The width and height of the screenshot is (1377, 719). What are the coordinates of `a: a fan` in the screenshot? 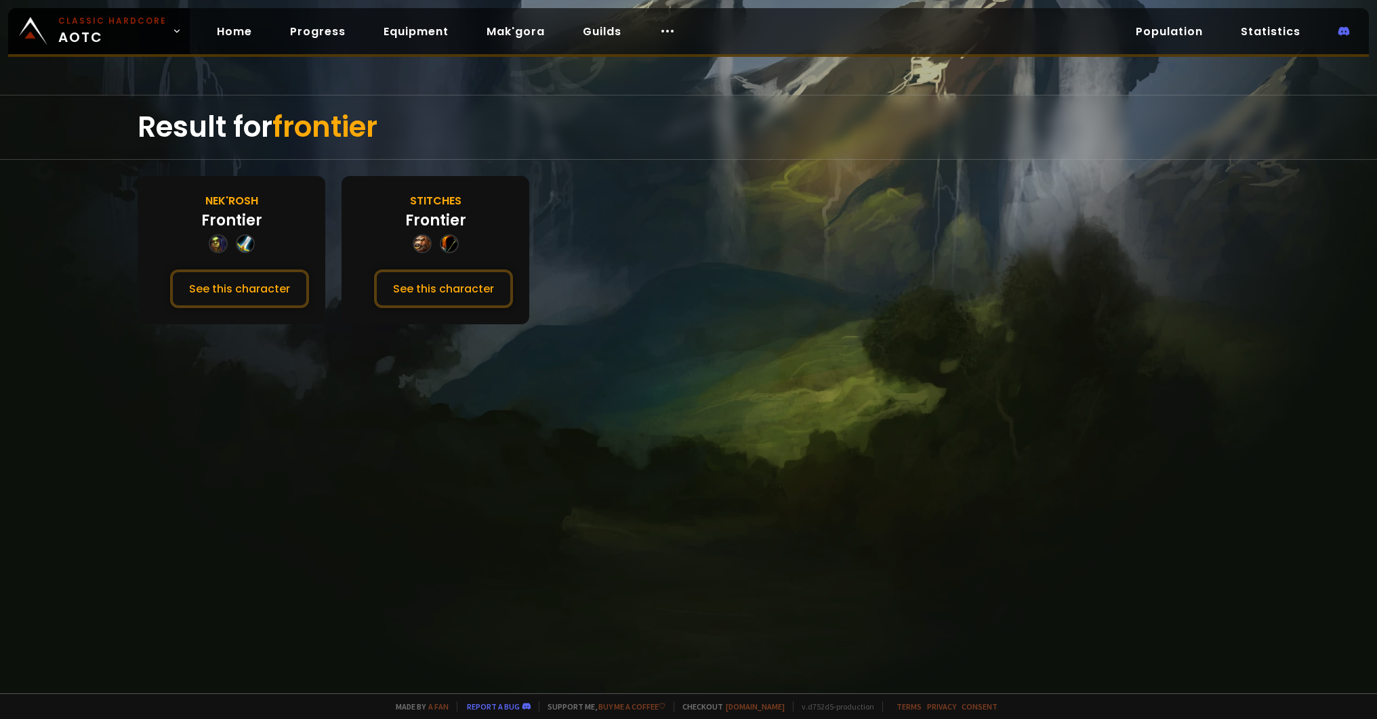 It's located at (438, 707).